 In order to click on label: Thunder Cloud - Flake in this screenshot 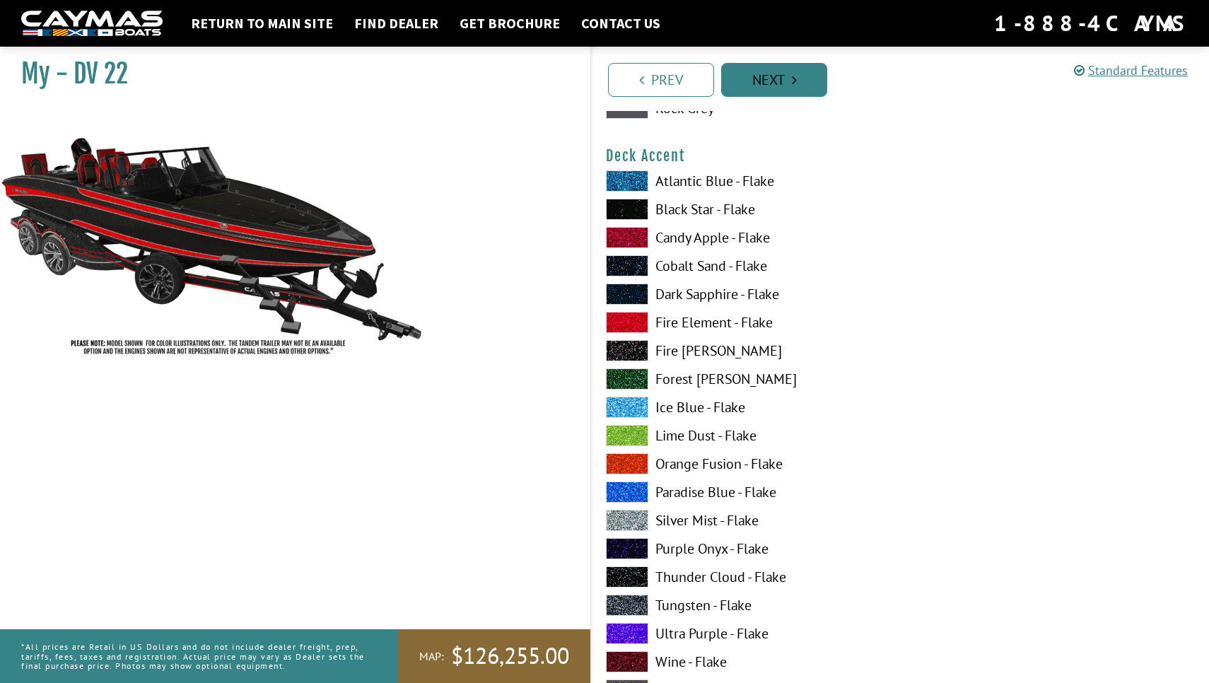, I will do `click(746, 577)`.